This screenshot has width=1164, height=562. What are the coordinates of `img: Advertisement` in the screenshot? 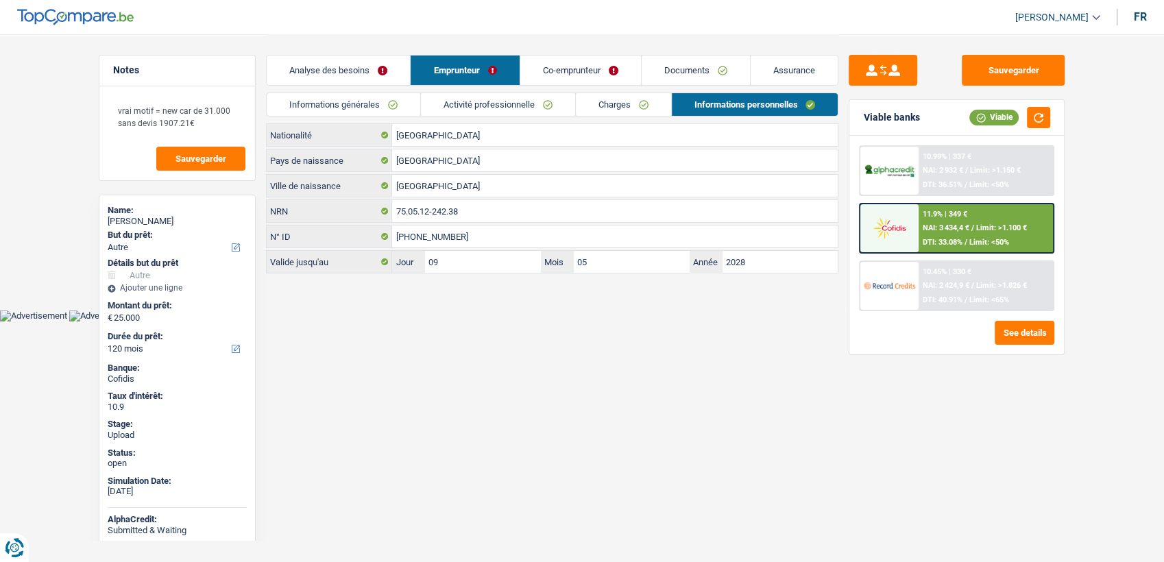 It's located at (103, 316).